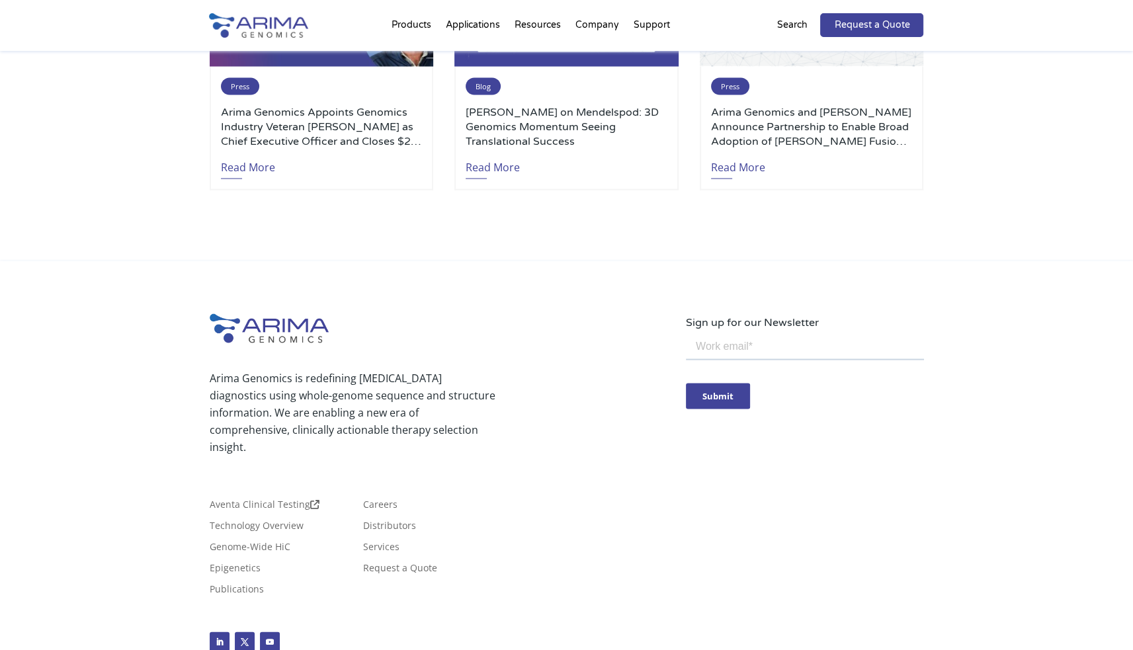 This screenshot has width=1133, height=650. I want to click on a: Services, so click(381, 550).